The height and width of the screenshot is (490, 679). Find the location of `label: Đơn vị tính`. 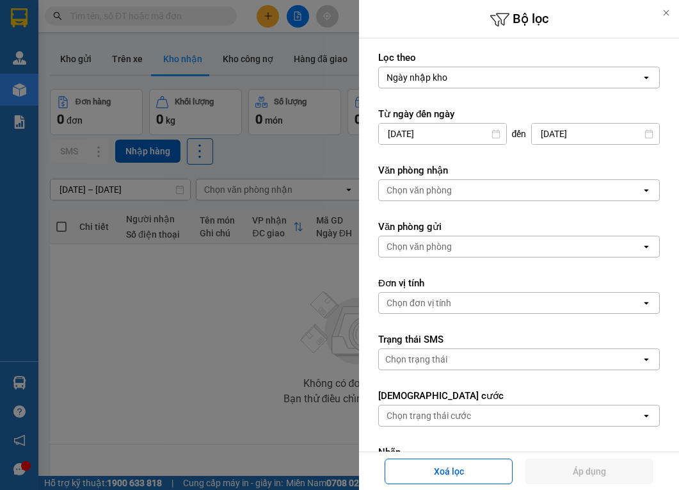

label: Đơn vị tính is located at coordinates (519, 283).